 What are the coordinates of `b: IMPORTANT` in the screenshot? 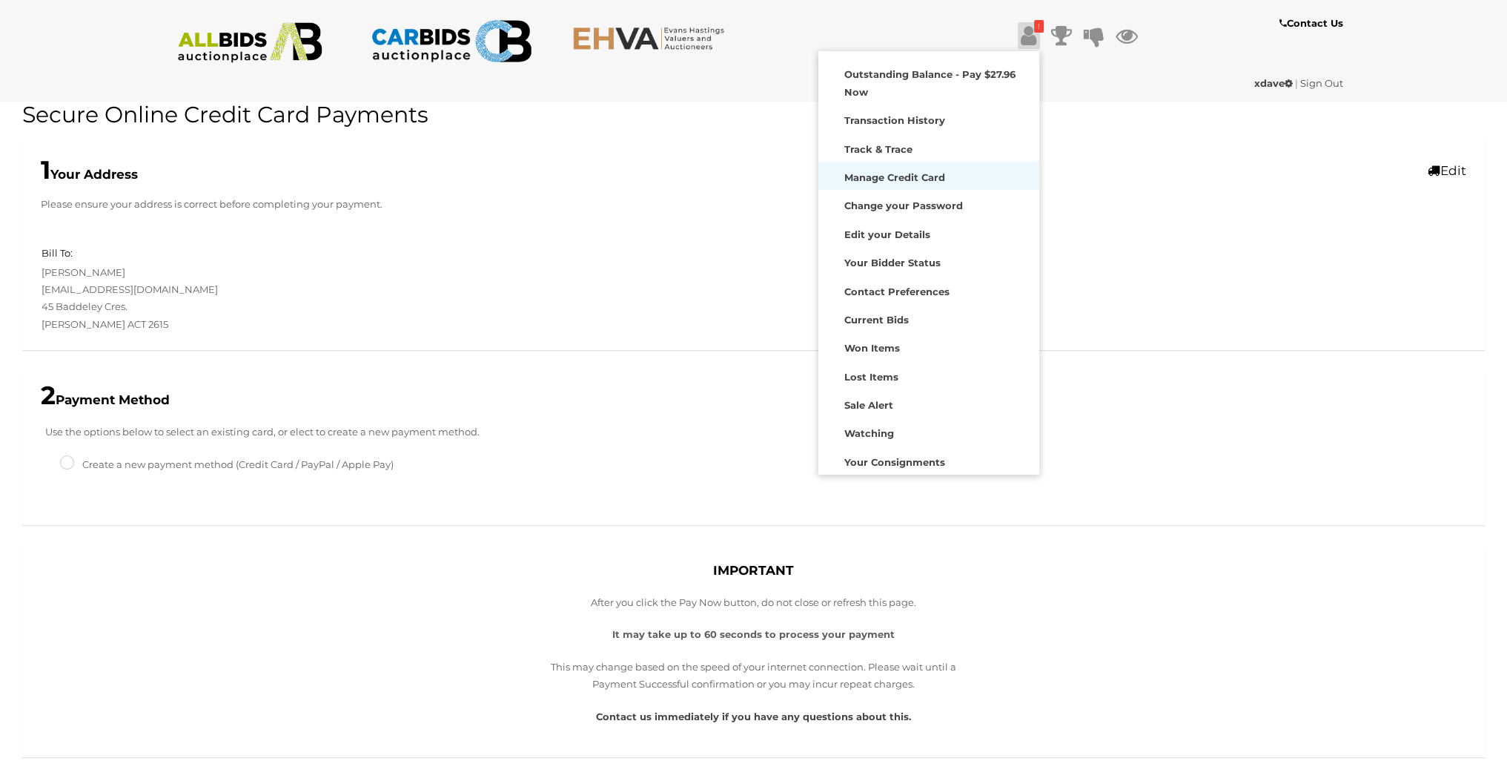 It's located at (753, 570).